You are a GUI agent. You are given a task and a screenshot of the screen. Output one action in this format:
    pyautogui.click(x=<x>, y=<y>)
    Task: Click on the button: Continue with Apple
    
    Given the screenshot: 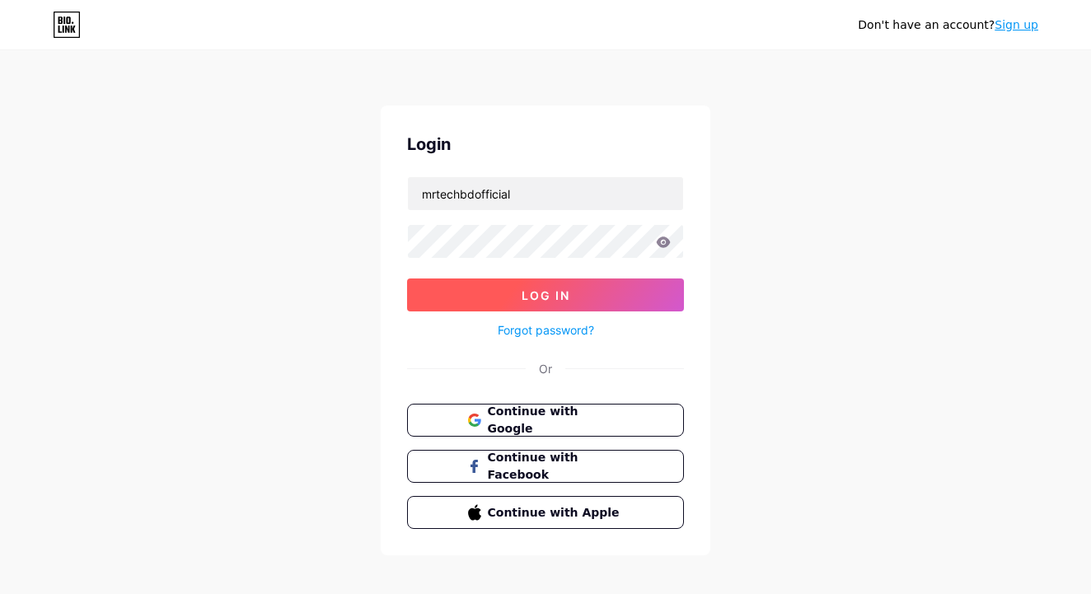 What is the action you would take?
    pyautogui.click(x=545, y=512)
    